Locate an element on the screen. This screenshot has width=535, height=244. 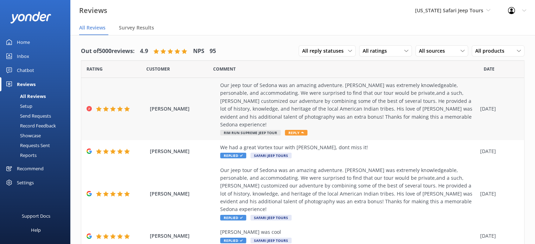
span: All reply statuses is located at coordinates (325, 51).